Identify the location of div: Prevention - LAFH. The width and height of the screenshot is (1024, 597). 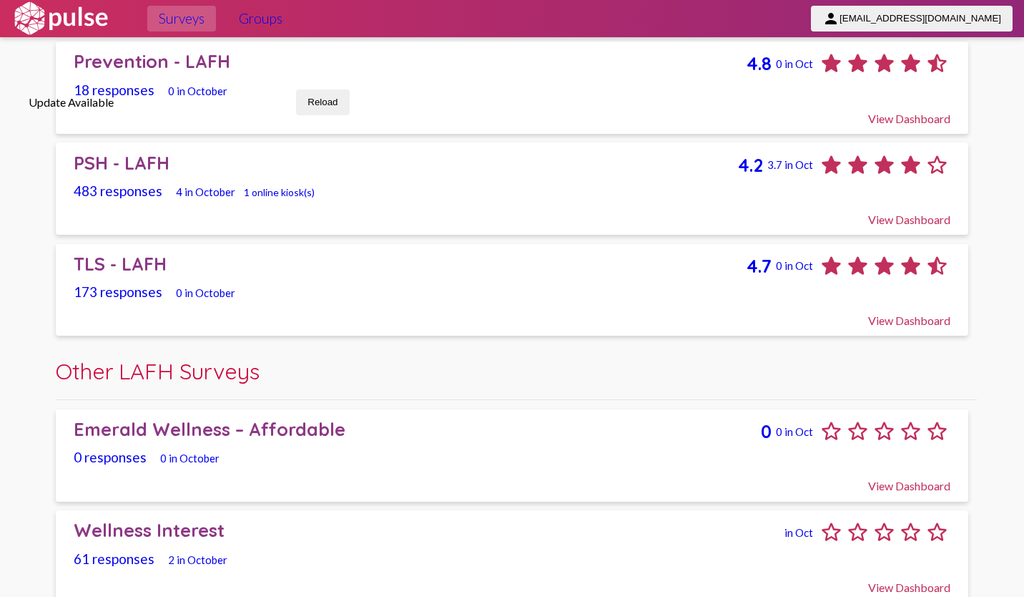
(410, 61).